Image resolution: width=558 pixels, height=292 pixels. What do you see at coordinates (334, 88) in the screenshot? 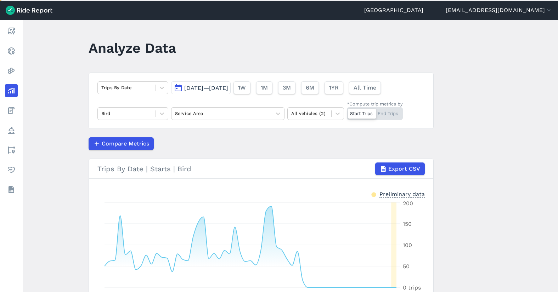
I see `span: 1YR` at bounding box center [334, 88].